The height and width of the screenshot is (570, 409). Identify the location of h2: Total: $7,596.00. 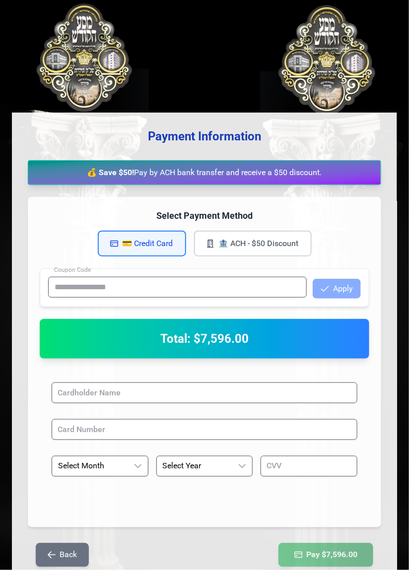
(204, 339).